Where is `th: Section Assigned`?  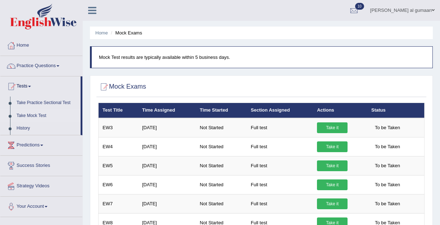
th: Section Assigned is located at coordinates (280, 111).